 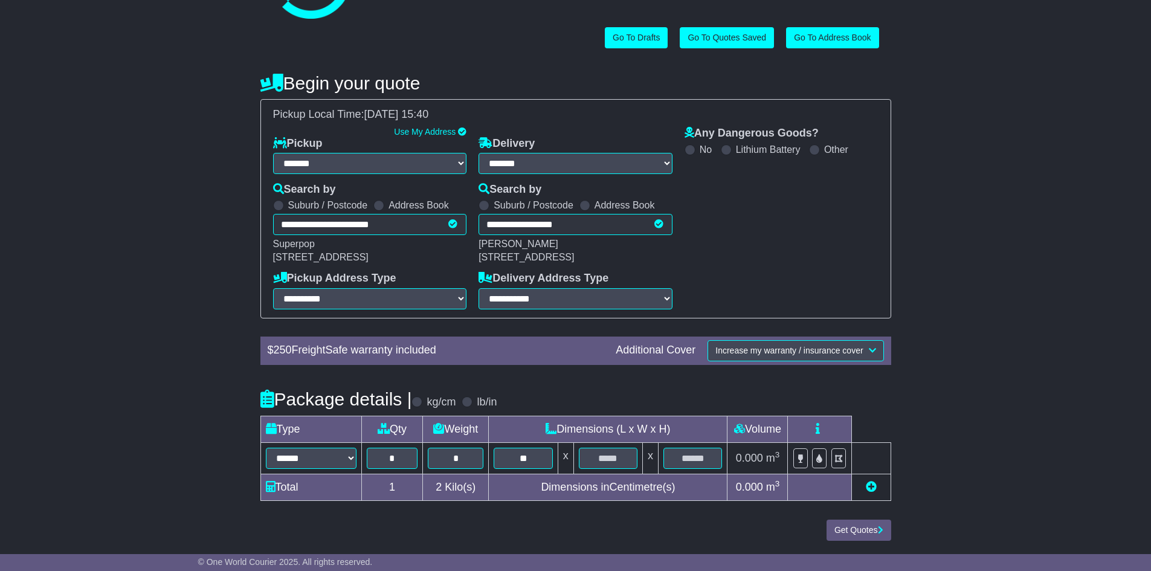 I want to click on span: 250, so click(x=283, y=350).